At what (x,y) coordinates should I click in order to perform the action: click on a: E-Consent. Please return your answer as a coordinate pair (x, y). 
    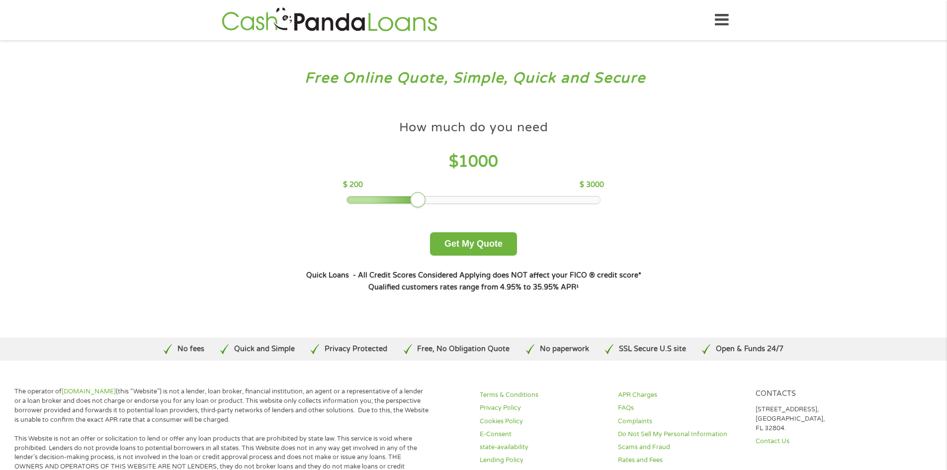
    Looking at the image, I should click on (543, 434).